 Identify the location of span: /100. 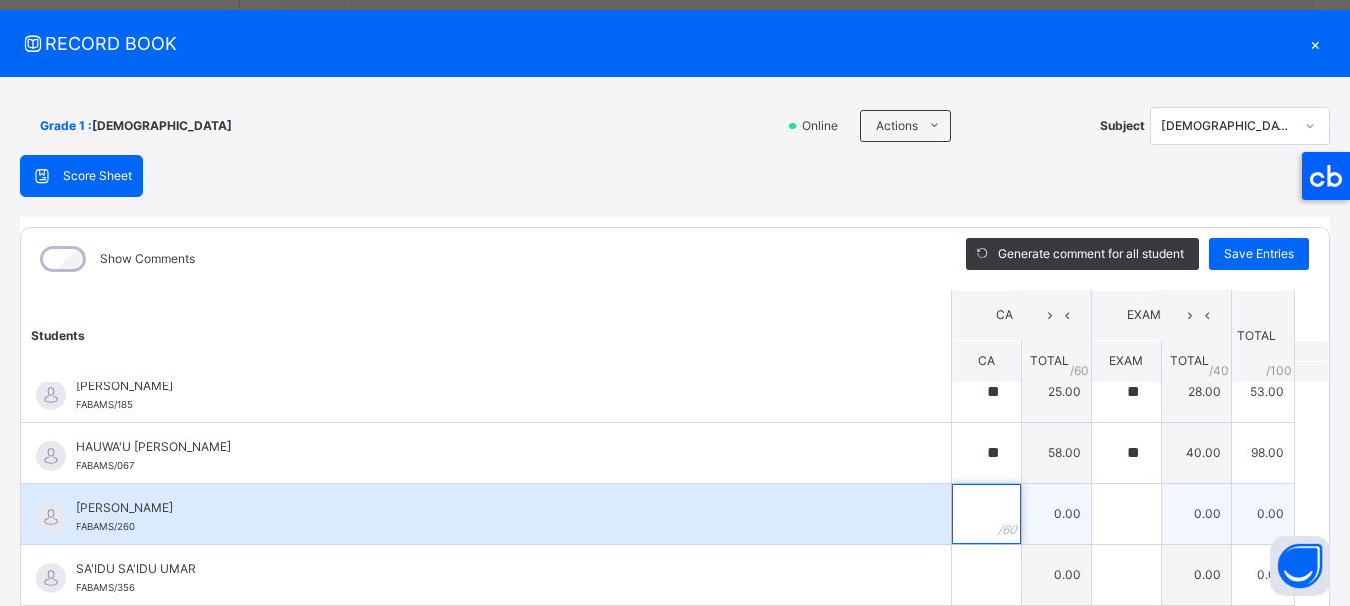
(1279, 371).